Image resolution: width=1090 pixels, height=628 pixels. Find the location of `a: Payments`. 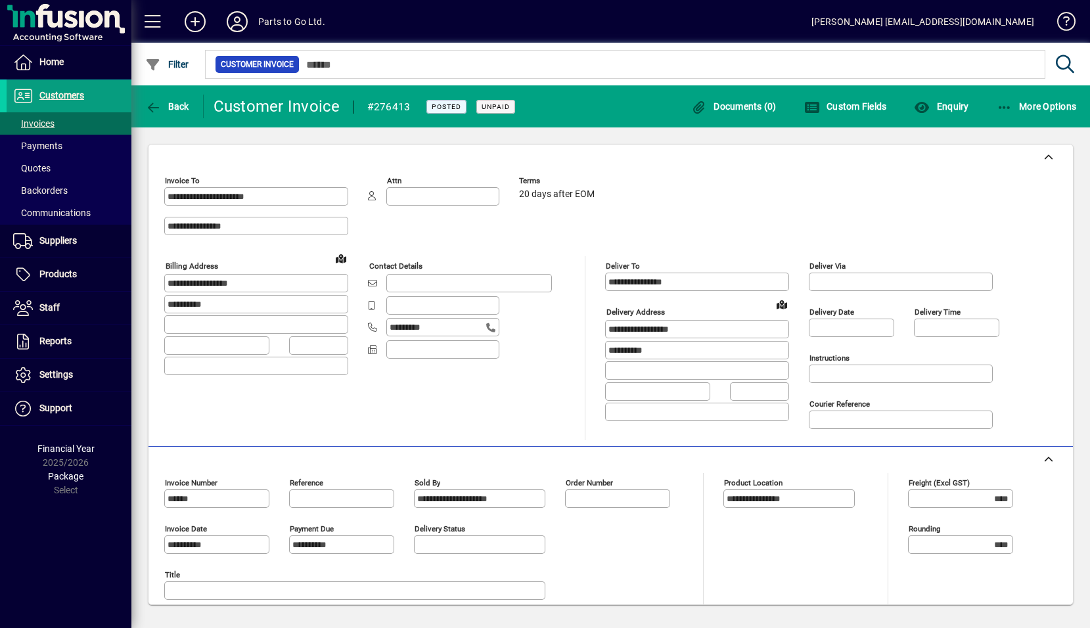

a: Payments is located at coordinates (69, 146).